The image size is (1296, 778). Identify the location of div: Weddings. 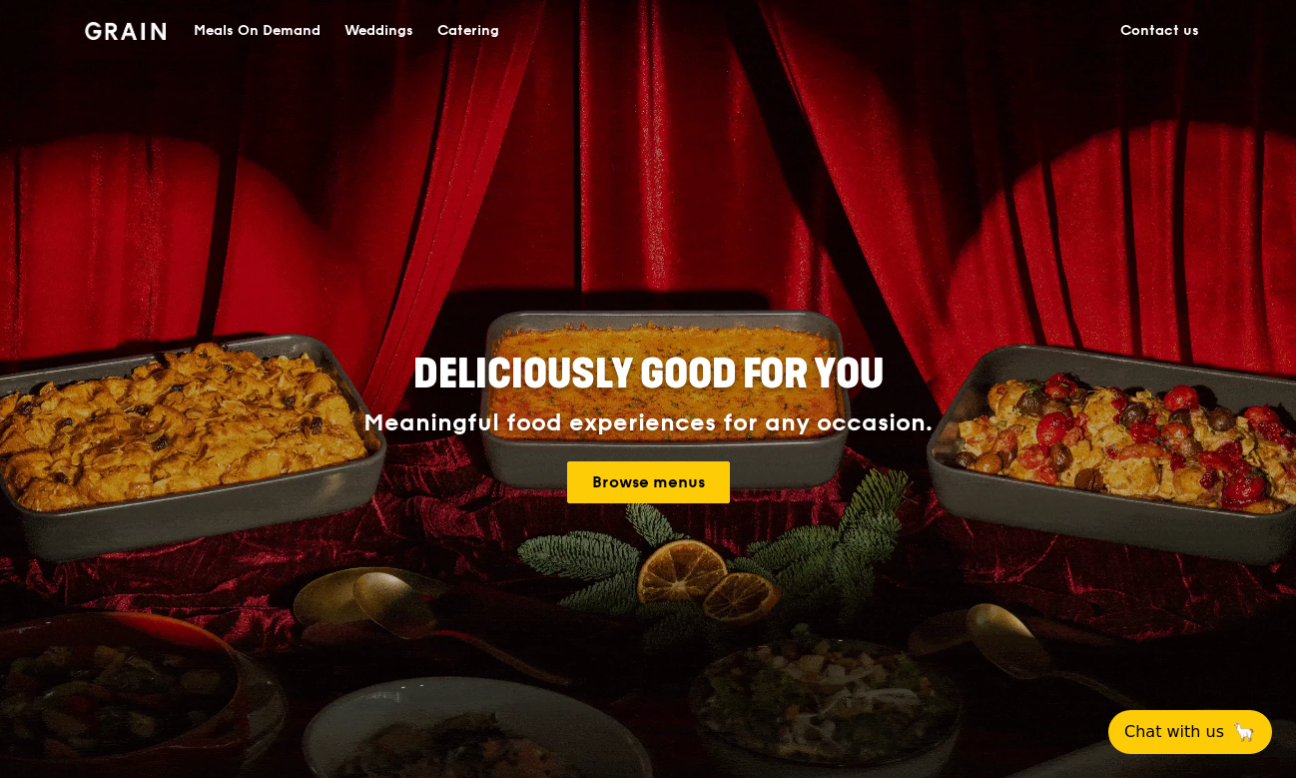
(378, 31).